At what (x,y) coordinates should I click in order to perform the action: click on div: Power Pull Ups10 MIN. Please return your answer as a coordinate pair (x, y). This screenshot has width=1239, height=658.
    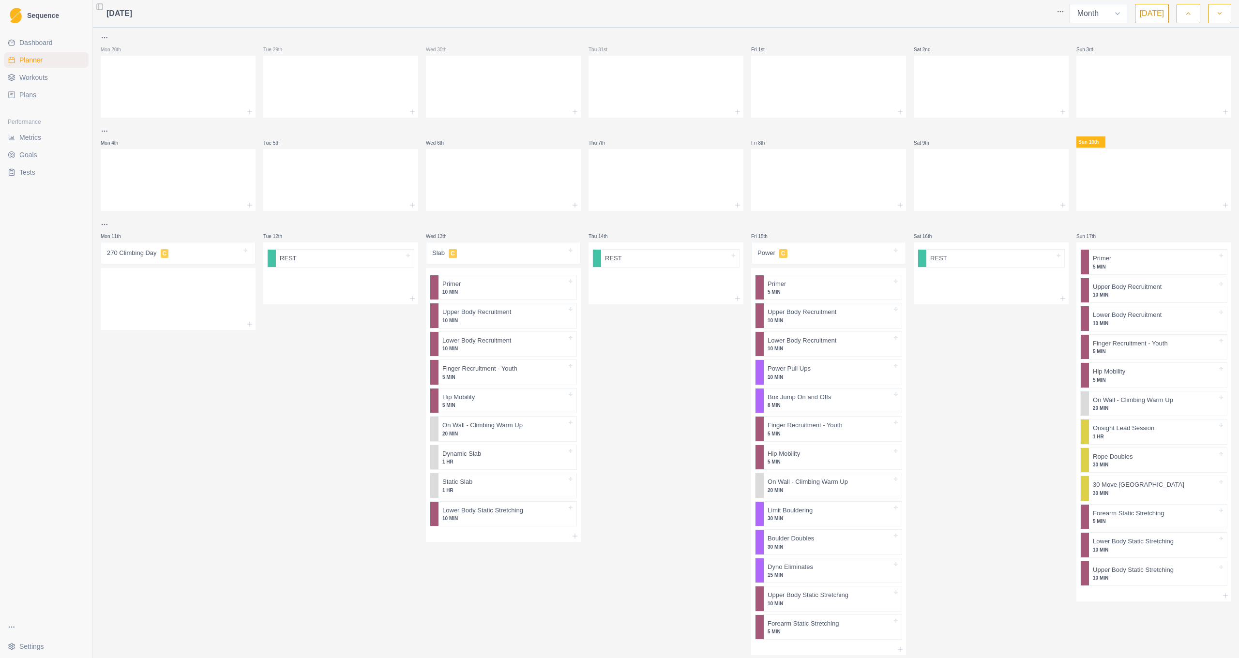
    Looking at the image, I should click on (829, 372).